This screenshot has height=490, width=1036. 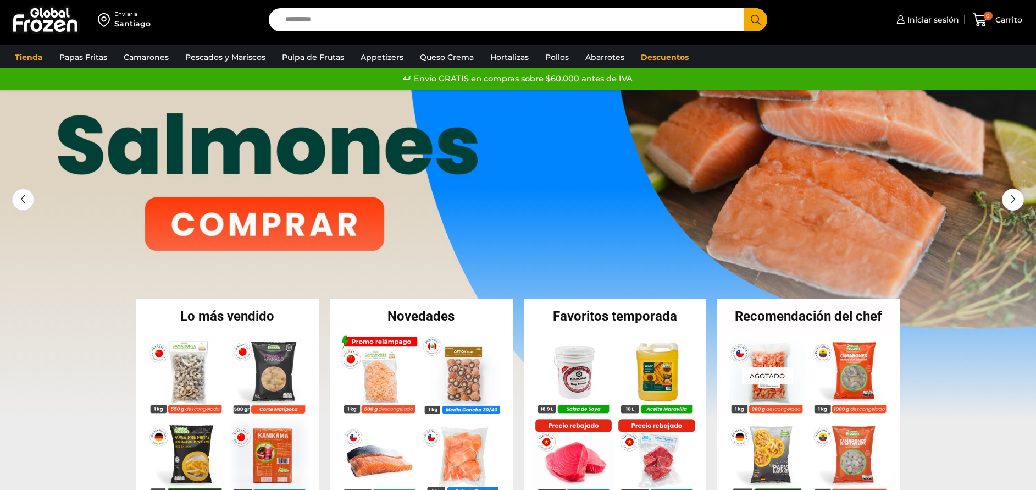 I want to click on h2: Novedades, so click(x=421, y=316).